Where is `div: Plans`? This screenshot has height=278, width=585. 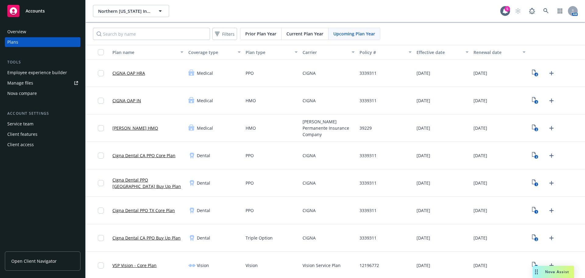
div: Plans is located at coordinates (13, 42).